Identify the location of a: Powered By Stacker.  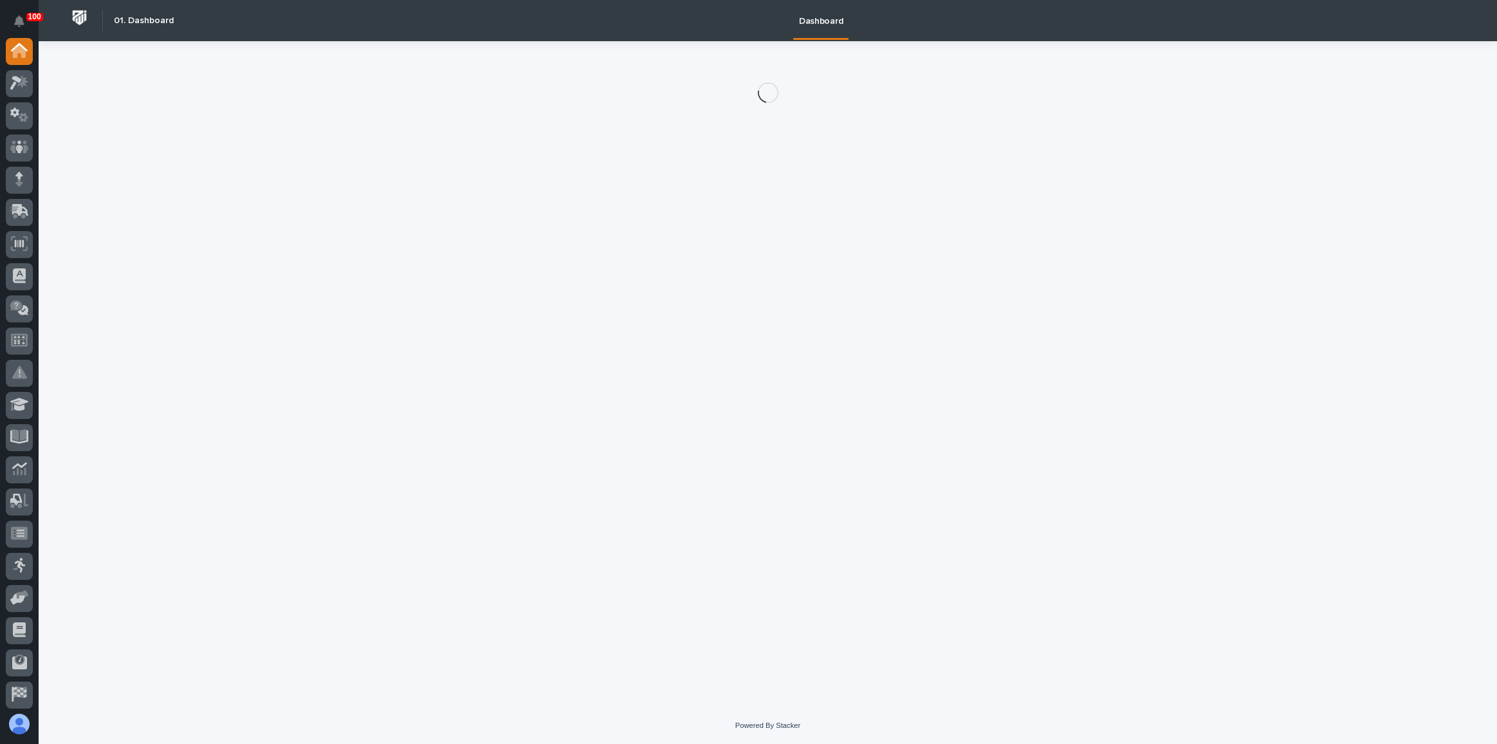
(767, 725).